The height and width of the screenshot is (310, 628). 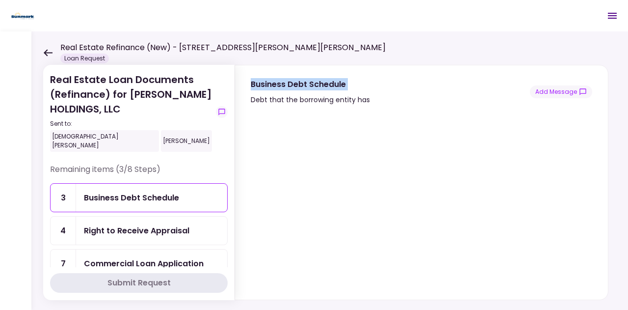 I want to click on div: 4, so click(x=63, y=230).